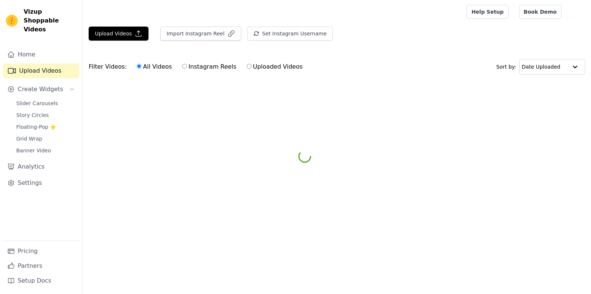 This screenshot has width=591, height=294. What do you see at coordinates (119, 34) in the screenshot?
I see `button: Upload Videos` at bounding box center [119, 34].